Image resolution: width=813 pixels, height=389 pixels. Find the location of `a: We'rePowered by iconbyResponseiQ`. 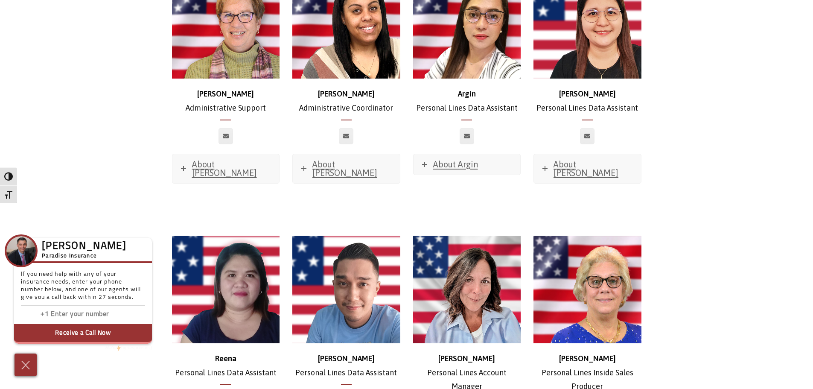

a: We'rePowered by iconbyResponseiQ is located at coordinates (128, 348).